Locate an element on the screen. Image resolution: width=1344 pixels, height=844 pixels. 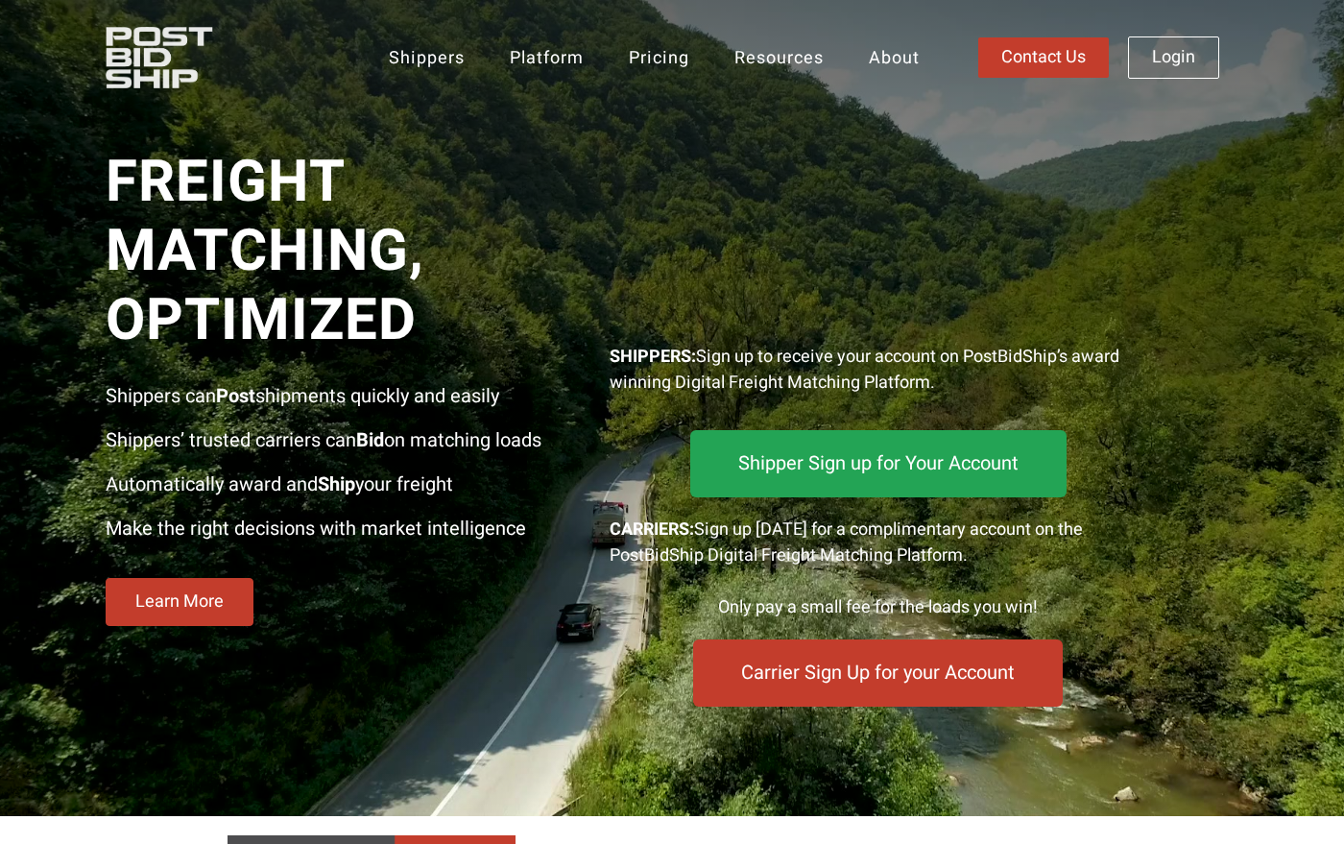
a: Shipper Sign up for Your Account is located at coordinates (879, 464).